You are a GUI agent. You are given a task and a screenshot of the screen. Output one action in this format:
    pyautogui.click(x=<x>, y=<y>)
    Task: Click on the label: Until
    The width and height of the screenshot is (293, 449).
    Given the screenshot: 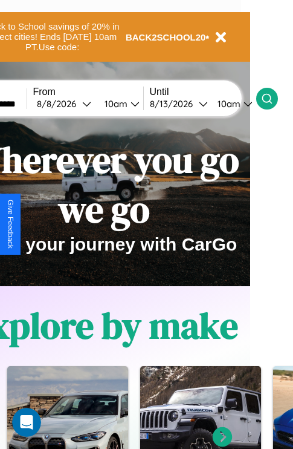 What is the action you would take?
    pyautogui.click(x=203, y=92)
    